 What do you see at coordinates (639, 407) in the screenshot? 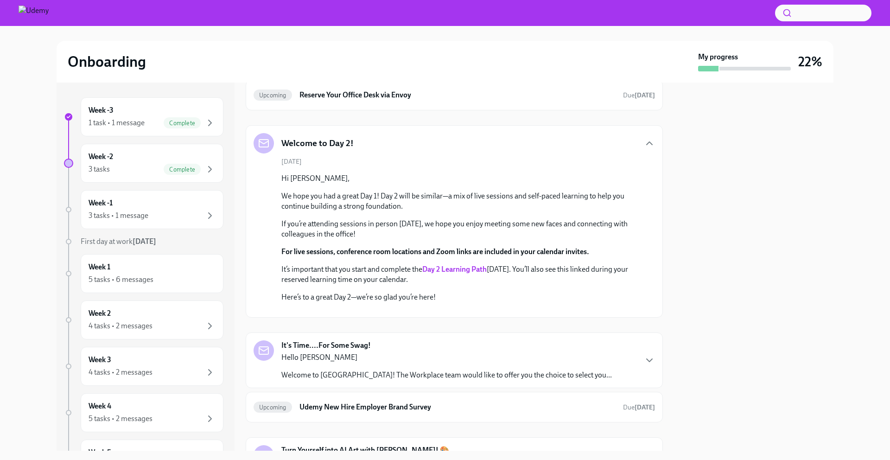
I see `span: August 30th, 2025 11:00` at bounding box center [639, 407].